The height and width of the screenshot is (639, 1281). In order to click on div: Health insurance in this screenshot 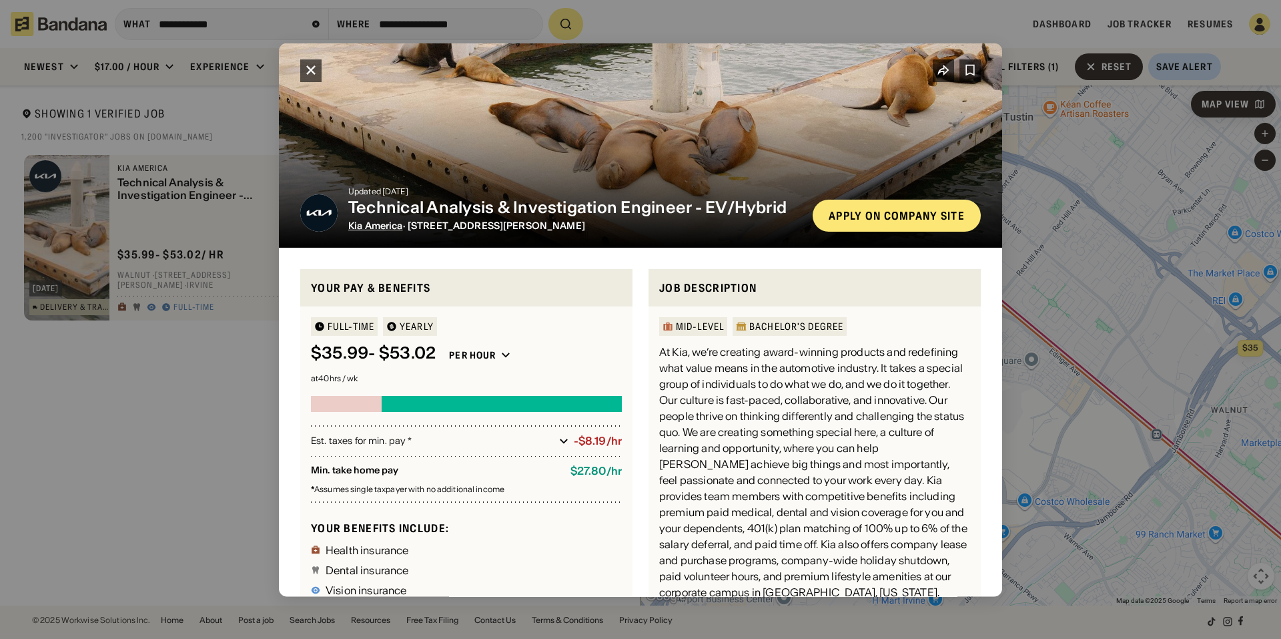, I will do `click(367, 549)`.